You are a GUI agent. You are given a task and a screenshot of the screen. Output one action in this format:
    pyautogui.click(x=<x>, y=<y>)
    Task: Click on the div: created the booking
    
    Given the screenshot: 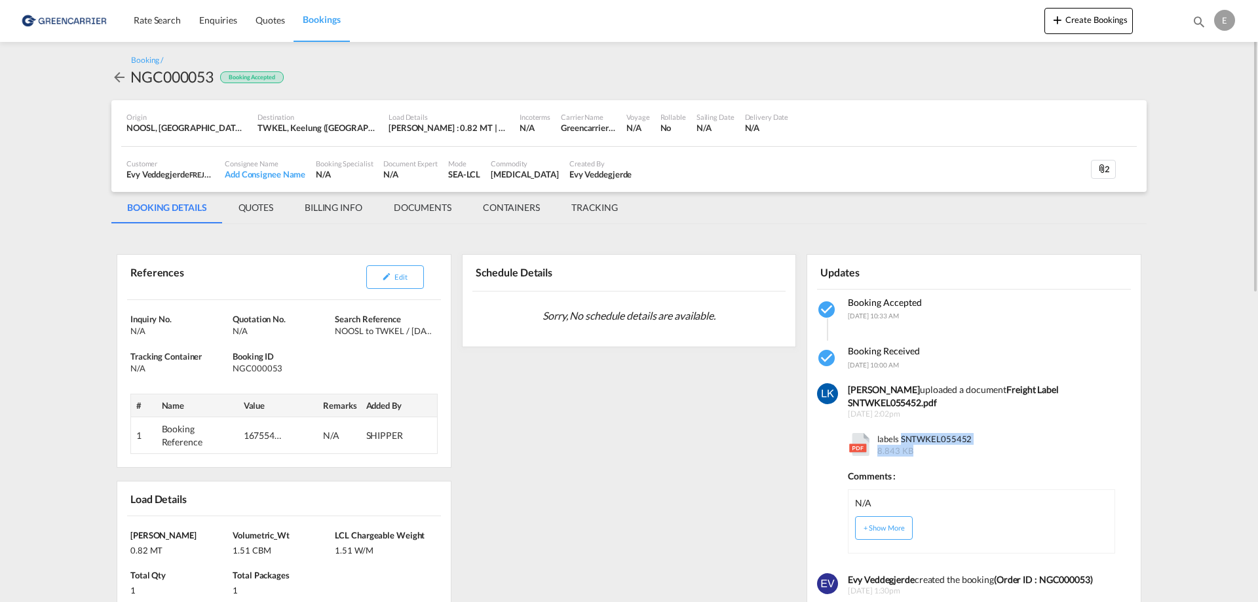 What is the action you would take?
    pyautogui.click(x=984, y=580)
    